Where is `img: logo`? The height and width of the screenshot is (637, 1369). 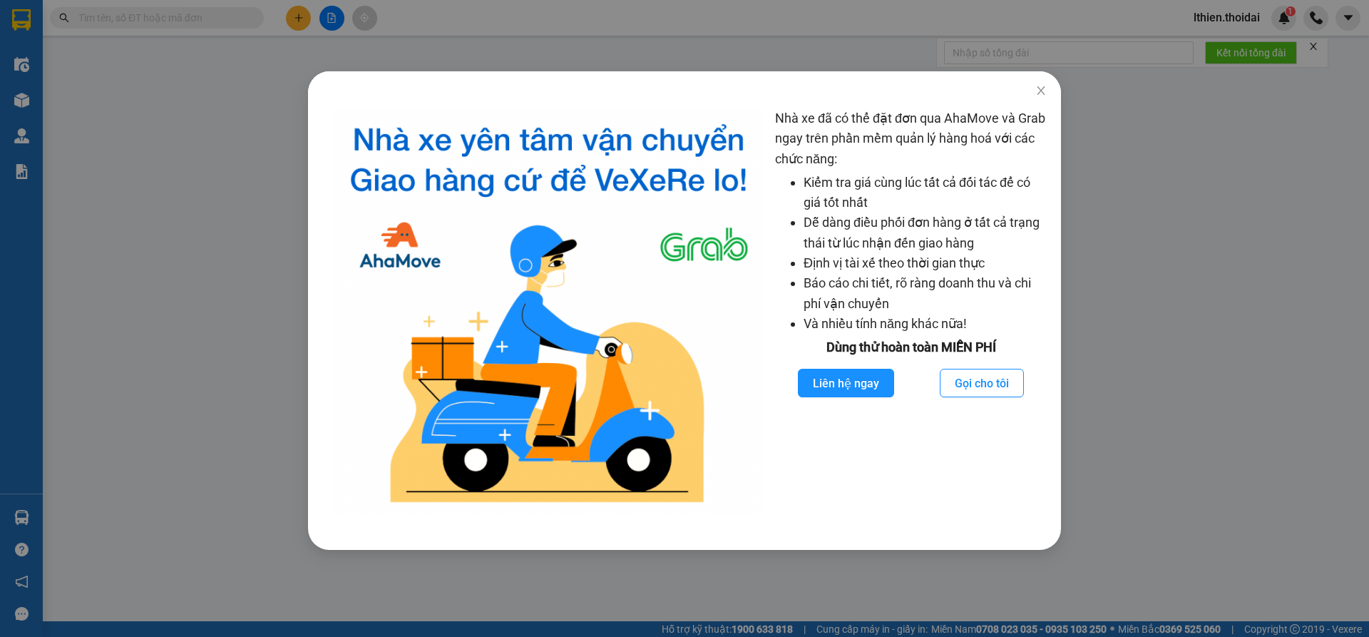
img: logo is located at coordinates (548, 311).